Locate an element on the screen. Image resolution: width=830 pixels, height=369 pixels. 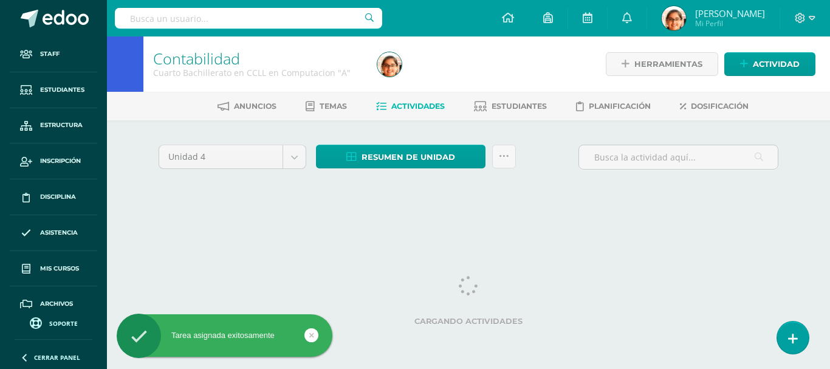
input: Busca la actividad aquí... is located at coordinates (679, 157).